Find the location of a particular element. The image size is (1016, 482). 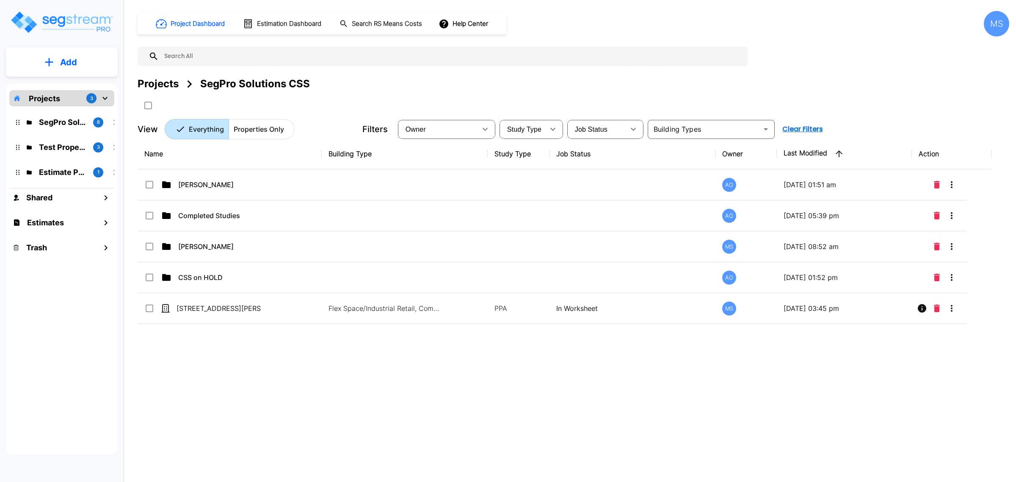

h1: Project Dashboard is located at coordinates (198, 24).